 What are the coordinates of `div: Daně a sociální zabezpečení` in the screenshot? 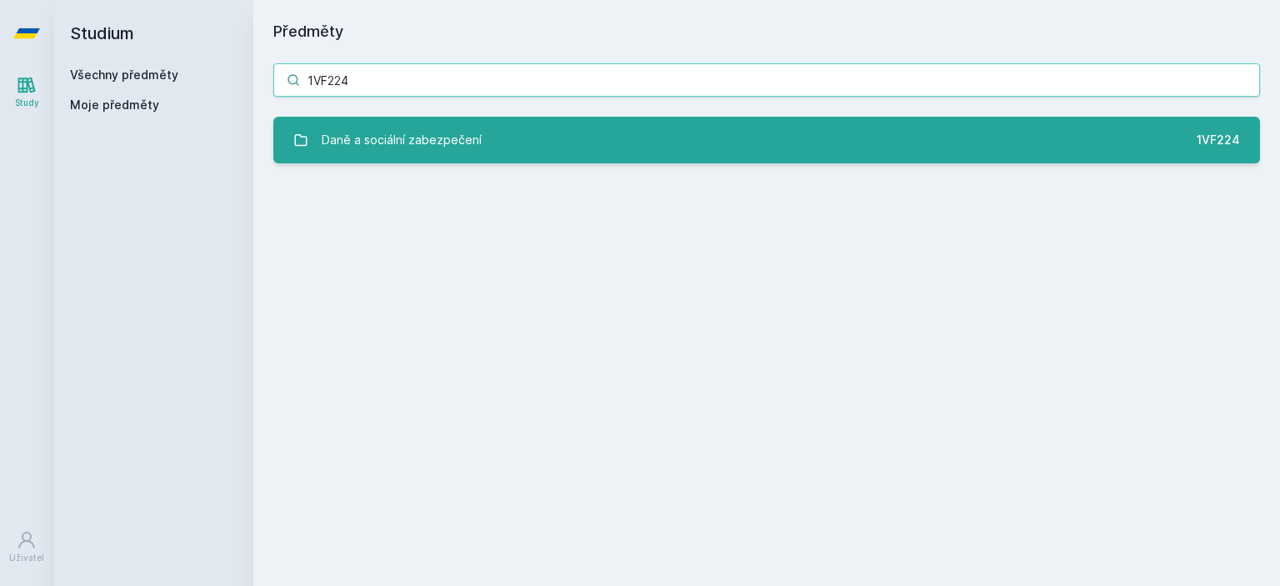 It's located at (402, 140).